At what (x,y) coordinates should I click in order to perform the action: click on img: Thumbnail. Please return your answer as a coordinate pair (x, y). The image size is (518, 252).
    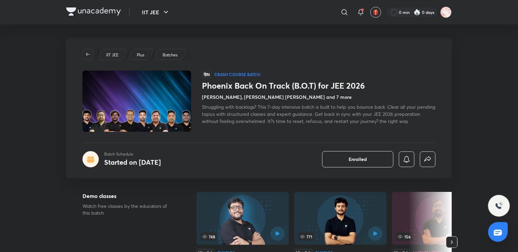
    Looking at the image, I should click on (137, 101).